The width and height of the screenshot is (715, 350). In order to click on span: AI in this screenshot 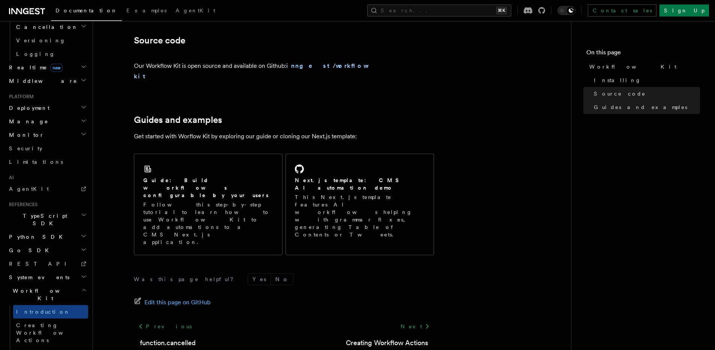, I will do `click(10, 178)`.